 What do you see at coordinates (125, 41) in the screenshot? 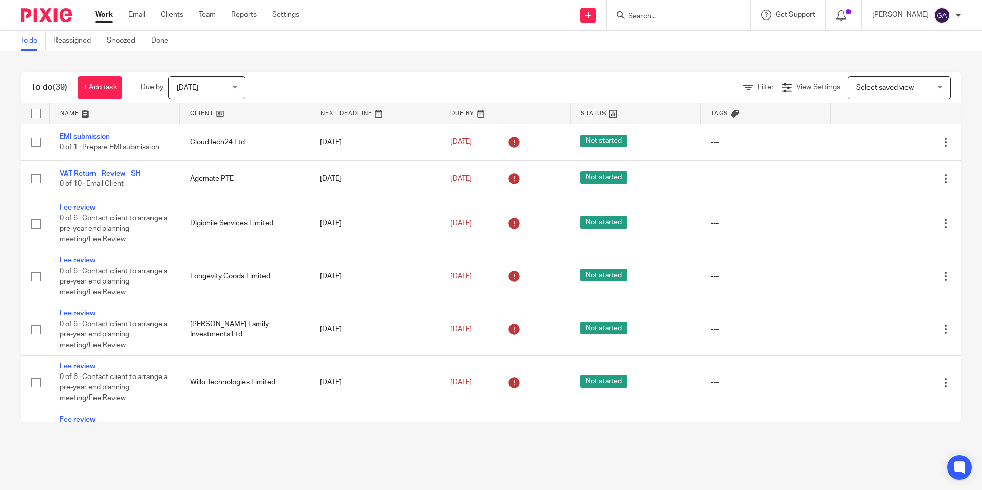
I see `a: Snoozed` at bounding box center [125, 41].